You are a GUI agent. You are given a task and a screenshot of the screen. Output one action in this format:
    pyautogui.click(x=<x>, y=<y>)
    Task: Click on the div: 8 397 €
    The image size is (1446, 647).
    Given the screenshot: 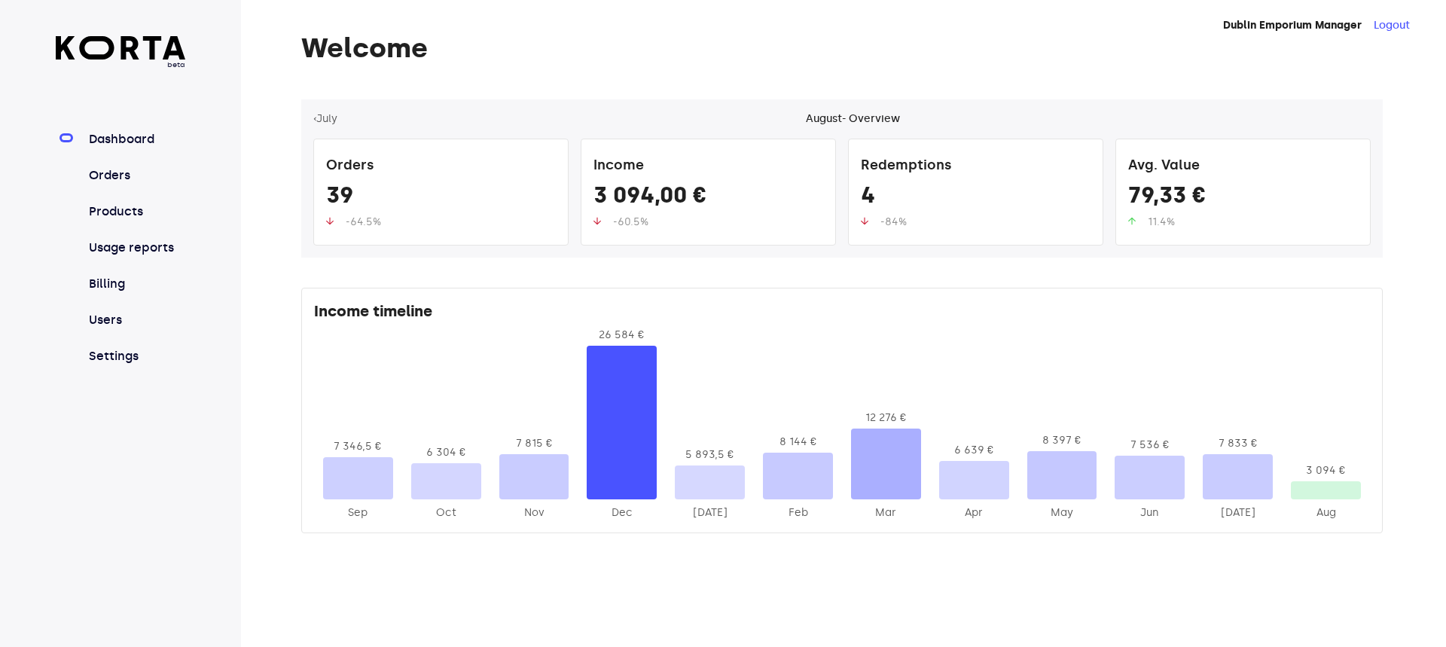 What is the action you would take?
    pyautogui.click(x=1062, y=440)
    